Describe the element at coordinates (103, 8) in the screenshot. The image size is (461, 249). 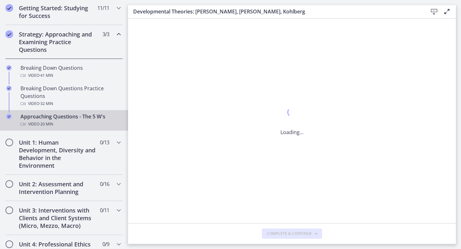
I see `span: 11 / 11` at that location.